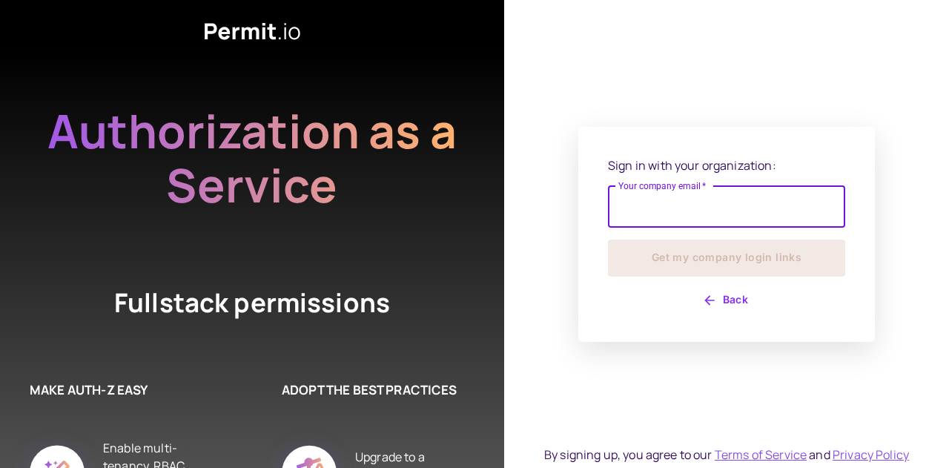 The width and height of the screenshot is (949, 468). I want to click on h4: Fullstack permissions, so click(252, 302).